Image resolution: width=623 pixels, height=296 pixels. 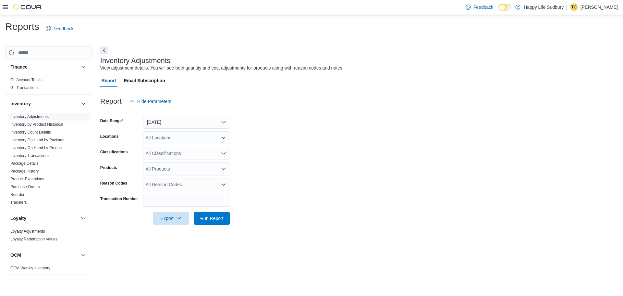 What do you see at coordinates (30, 116) in the screenshot?
I see `span: Inventory Adjustments` at bounding box center [30, 116].